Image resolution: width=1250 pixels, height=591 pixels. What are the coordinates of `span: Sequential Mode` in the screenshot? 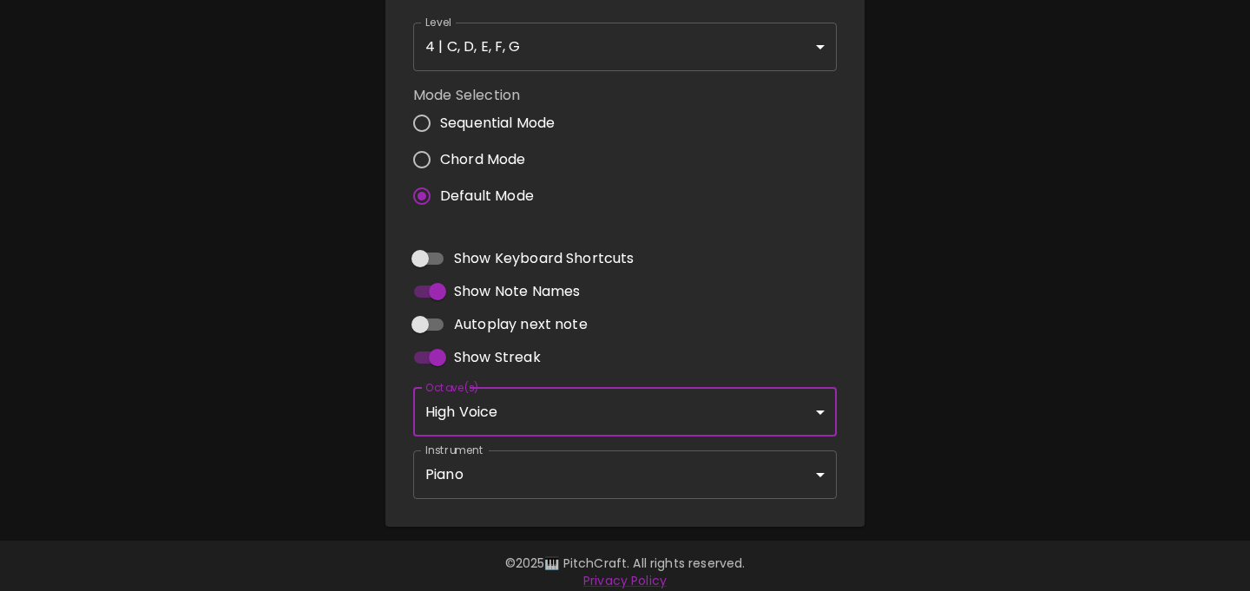 It's located at (497, 123).